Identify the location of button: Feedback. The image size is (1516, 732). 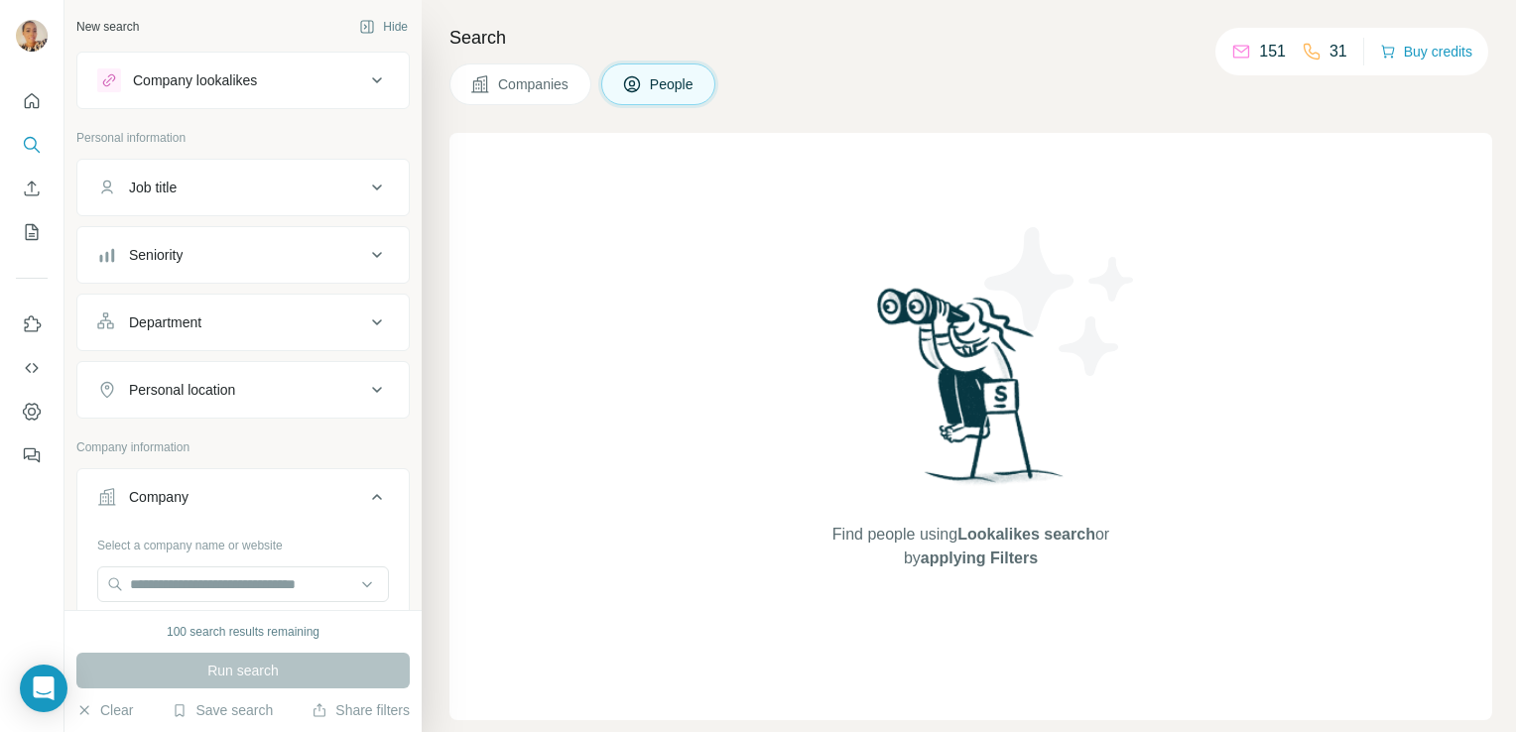
(32, 455).